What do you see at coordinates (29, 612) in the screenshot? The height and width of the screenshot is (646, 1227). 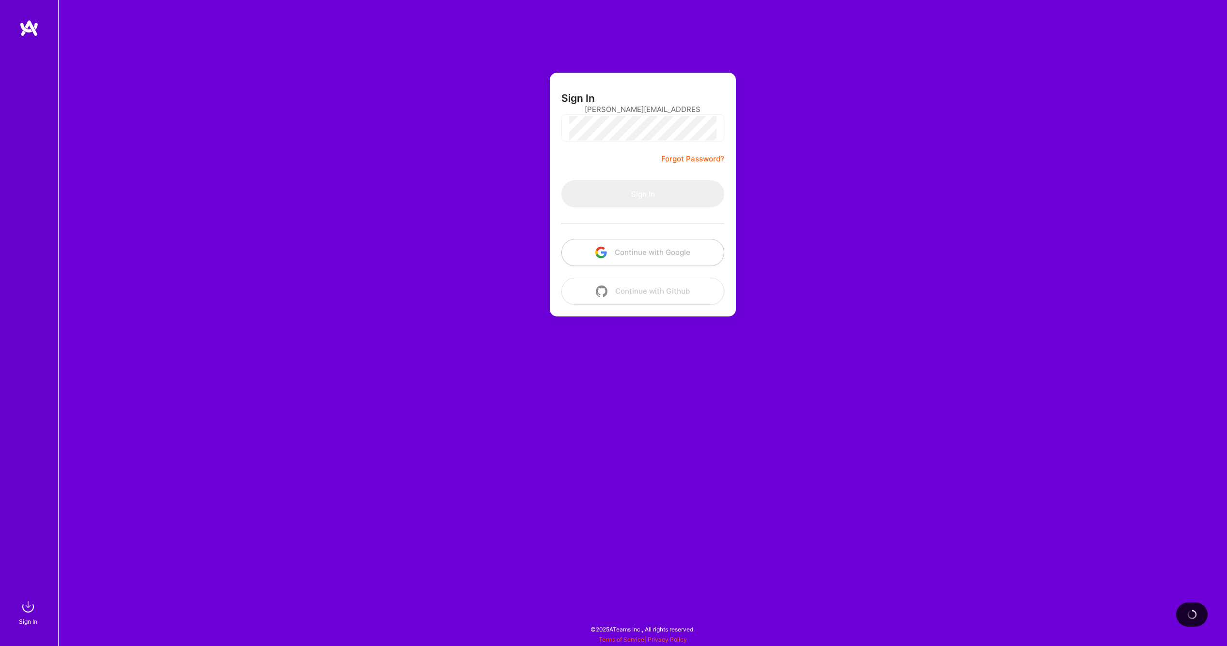 I see `a: sign inSign In` at bounding box center [29, 612].